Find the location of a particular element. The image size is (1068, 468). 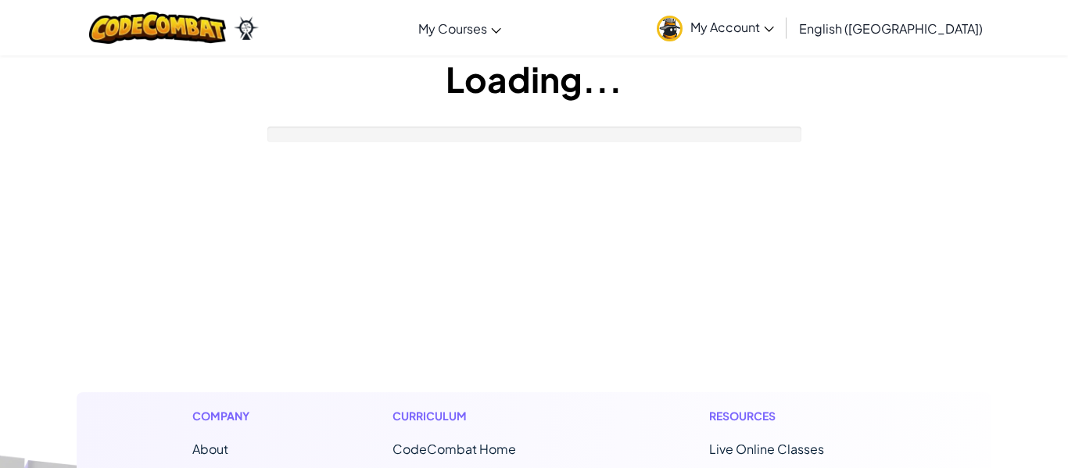

h1: Curriculum is located at coordinates (487, 416).